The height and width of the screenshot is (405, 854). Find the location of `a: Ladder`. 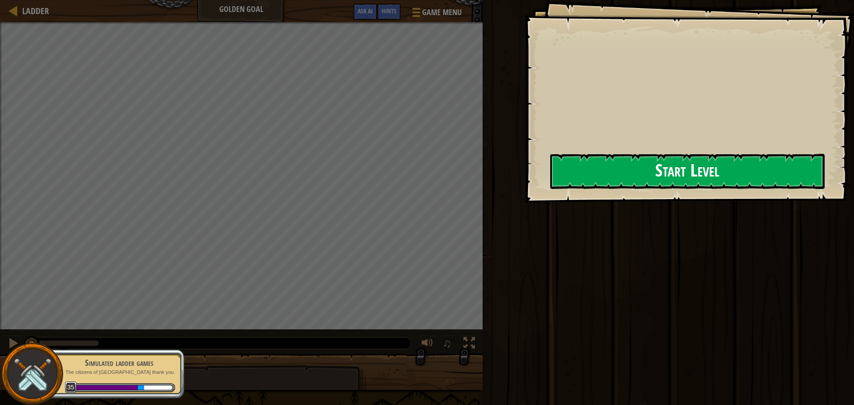

a: Ladder is located at coordinates (33, 11).